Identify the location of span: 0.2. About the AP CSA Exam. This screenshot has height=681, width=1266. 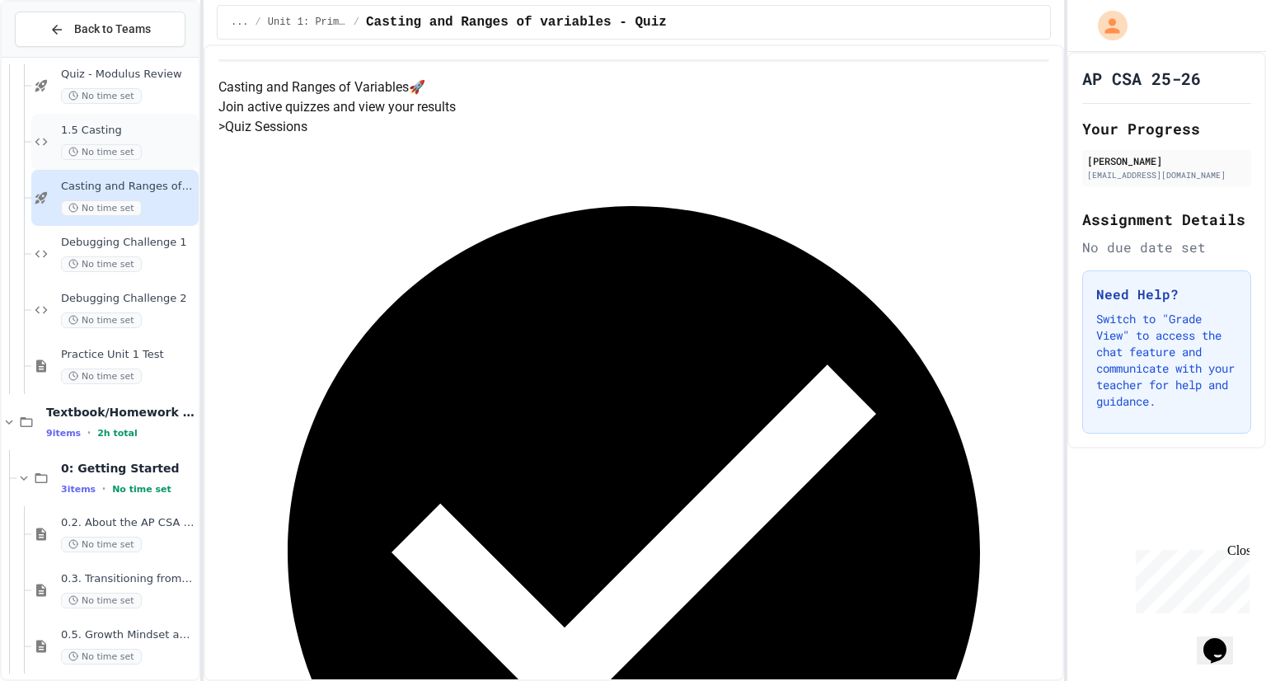
(128, 523).